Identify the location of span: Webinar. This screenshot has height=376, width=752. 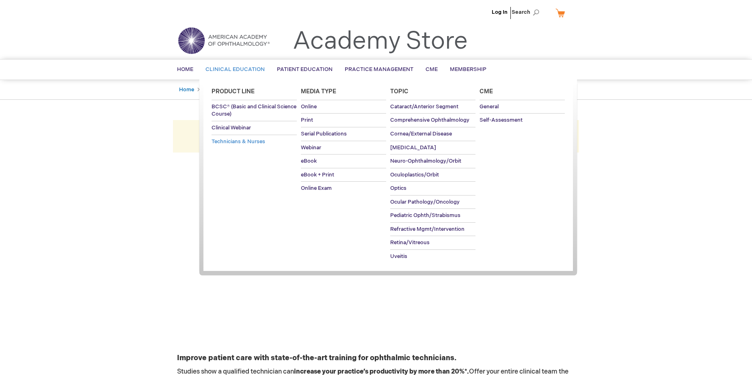
(311, 148).